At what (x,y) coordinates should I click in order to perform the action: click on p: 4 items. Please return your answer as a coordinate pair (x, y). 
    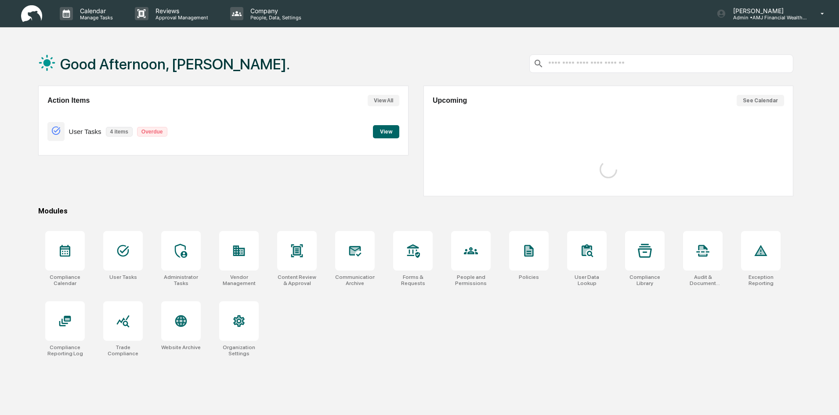
    Looking at the image, I should click on (119, 132).